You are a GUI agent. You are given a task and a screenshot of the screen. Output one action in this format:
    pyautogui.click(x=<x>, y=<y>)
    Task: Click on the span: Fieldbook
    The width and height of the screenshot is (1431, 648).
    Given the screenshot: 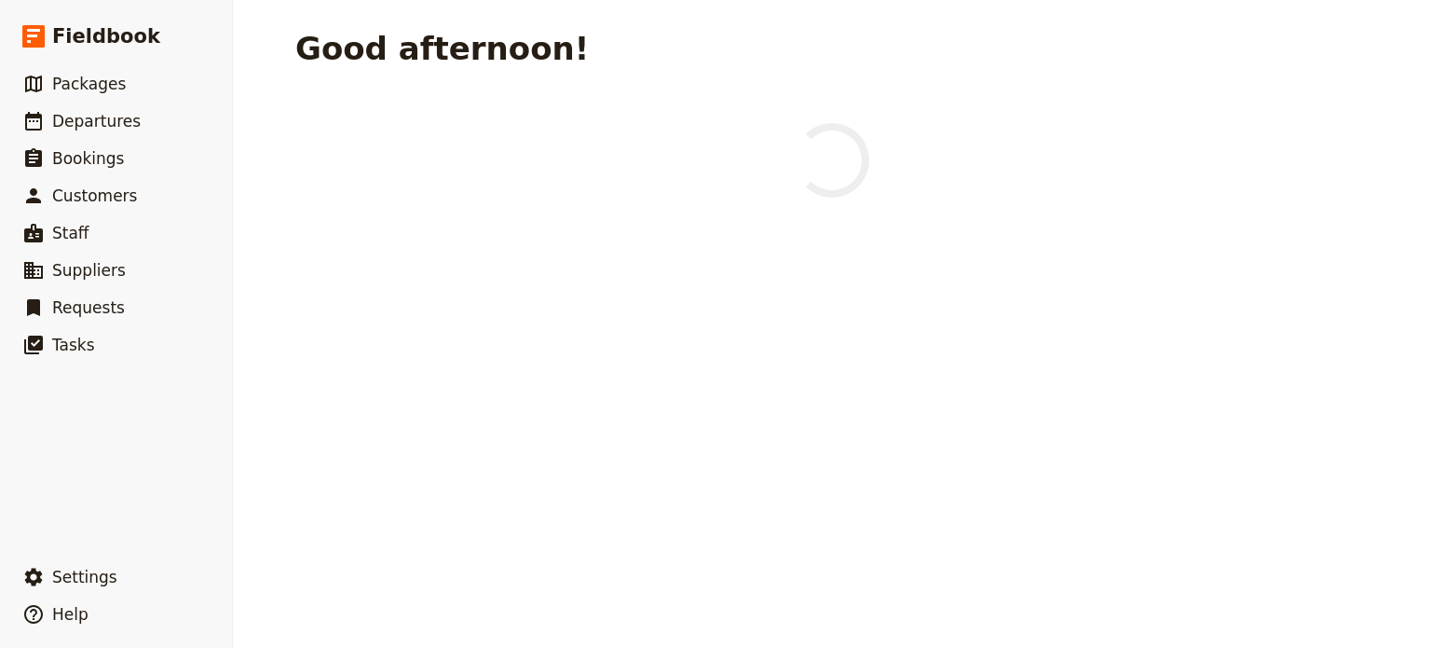 What is the action you would take?
    pyautogui.click(x=106, y=36)
    